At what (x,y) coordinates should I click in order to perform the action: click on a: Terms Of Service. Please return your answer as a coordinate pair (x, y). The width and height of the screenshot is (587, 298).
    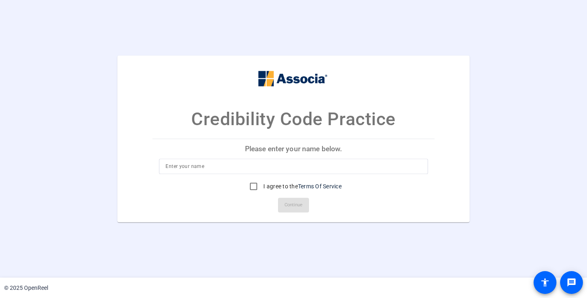
    Looking at the image, I should click on (320, 186).